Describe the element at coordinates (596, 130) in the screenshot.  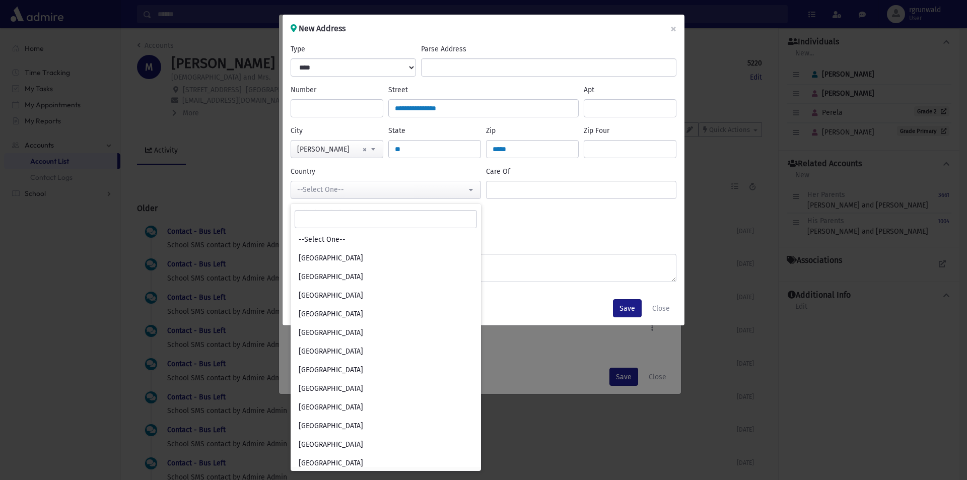
I see `label: Zip Four` at that location.